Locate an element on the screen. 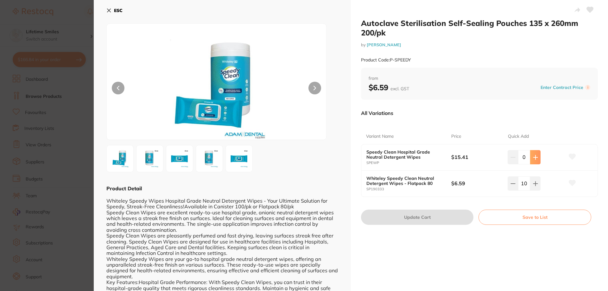  label: i is located at coordinates (587, 87).